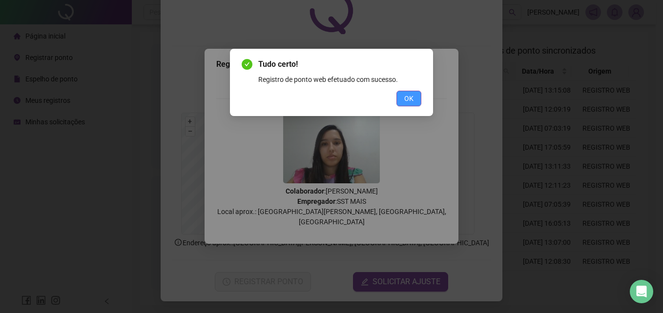 Image resolution: width=663 pixels, height=313 pixels. Describe the element at coordinates (340, 64) in the screenshot. I see `span: Tudo certo!` at that location.